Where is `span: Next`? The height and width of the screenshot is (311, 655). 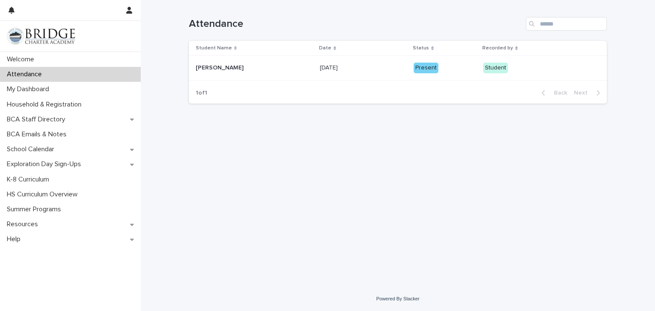 span: Next is located at coordinates (584, 93).